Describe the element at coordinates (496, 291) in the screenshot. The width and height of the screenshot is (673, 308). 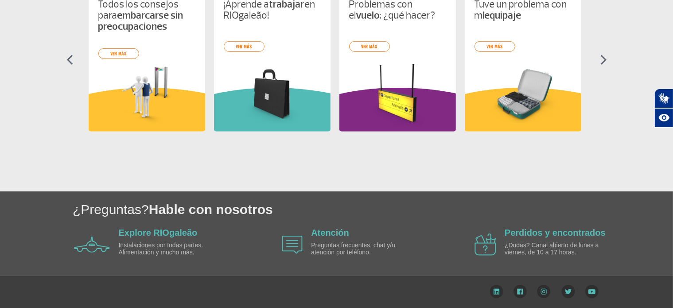
I see `img: LinkedIn` at that location.